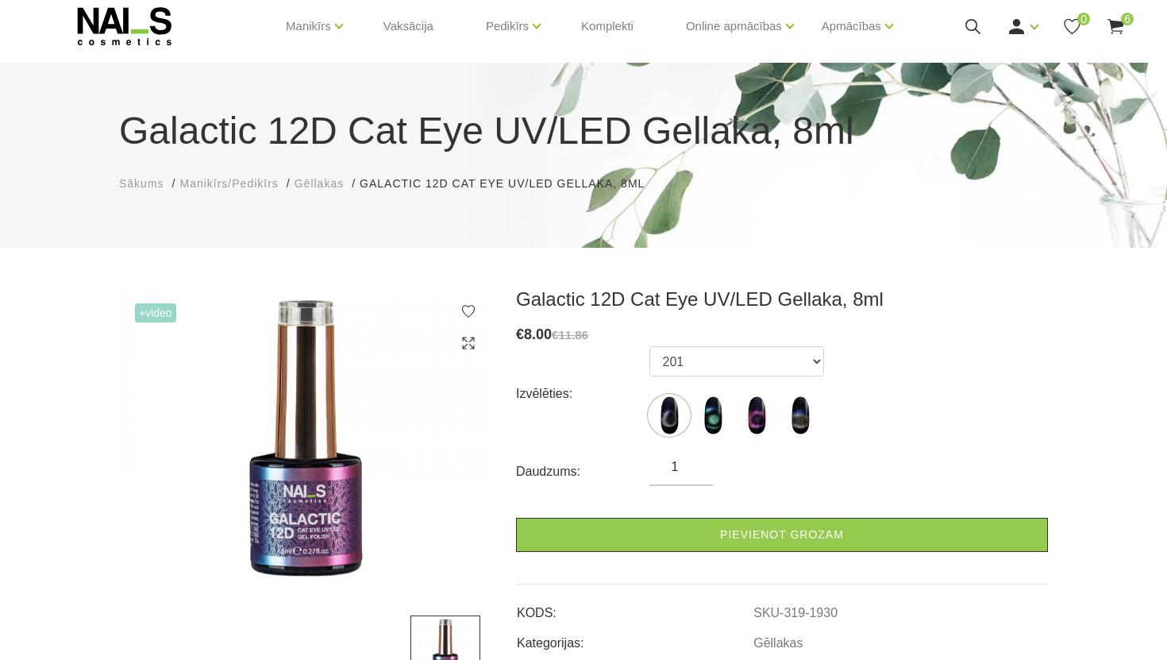 This screenshot has height=660, width=1167. Describe the element at coordinates (570, 334) in the screenshot. I see `s: €11.86` at that location.